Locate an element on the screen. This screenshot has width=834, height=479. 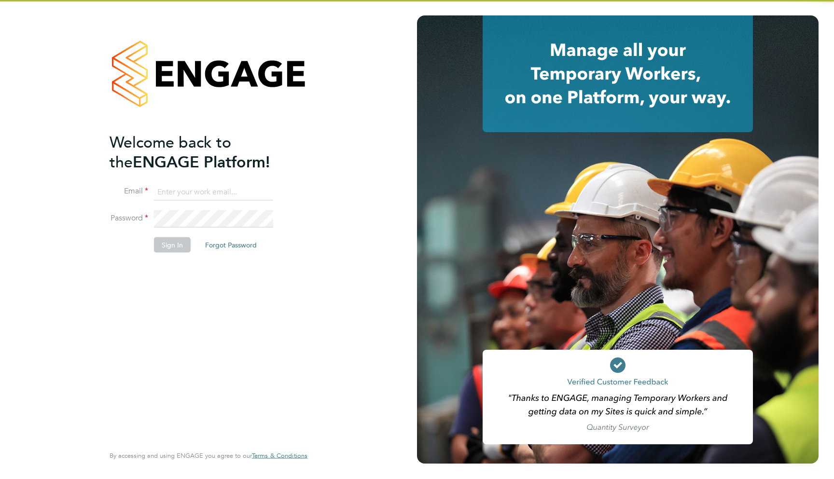
span: By accessing and using ENGAGE you agree to our is located at coordinates (208, 456).